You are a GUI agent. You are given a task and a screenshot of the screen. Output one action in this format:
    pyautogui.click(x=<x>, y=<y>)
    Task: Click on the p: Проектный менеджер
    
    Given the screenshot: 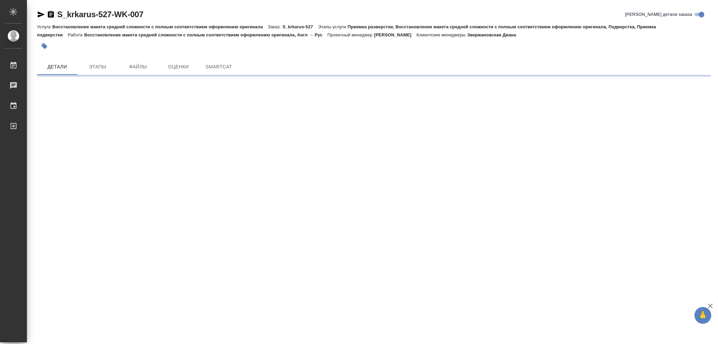 What is the action you would take?
    pyautogui.click(x=351, y=35)
    